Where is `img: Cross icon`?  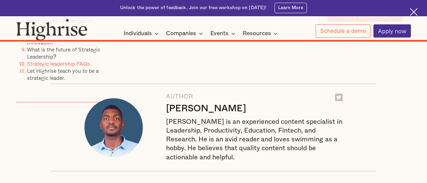 img: Cross icon is located at coordinates (414, 12).